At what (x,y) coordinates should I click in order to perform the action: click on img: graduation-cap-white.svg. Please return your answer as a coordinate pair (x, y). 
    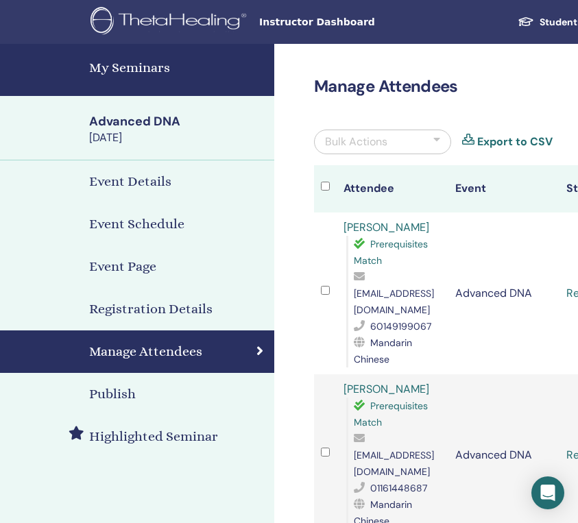
    Looking at the image, I should click on (526, 21).